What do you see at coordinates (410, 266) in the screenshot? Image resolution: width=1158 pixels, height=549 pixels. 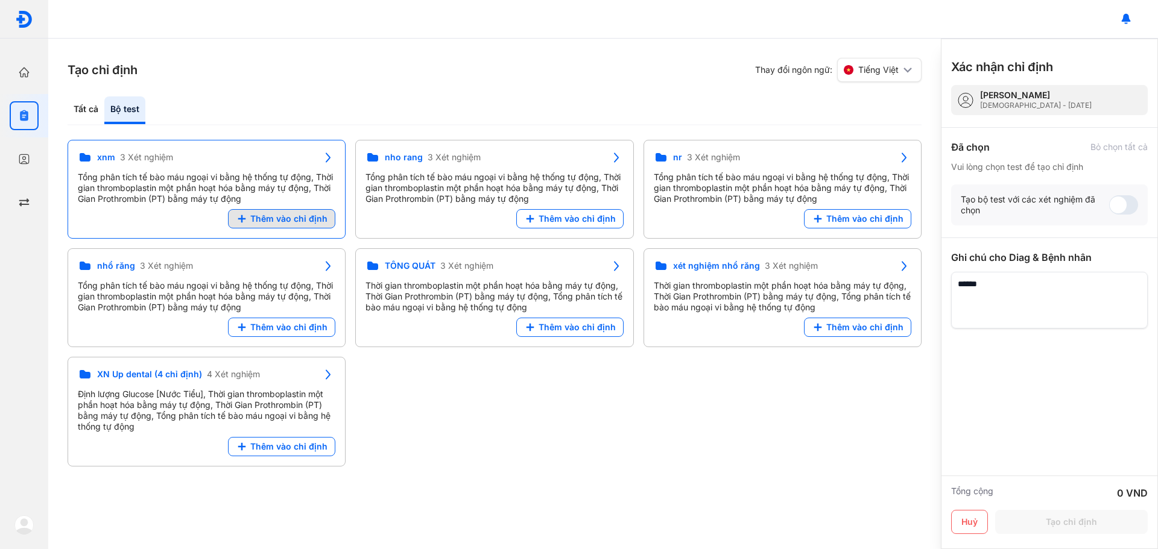 I see `span: TỔNG QUÁT` at bounding box center [410, 266].